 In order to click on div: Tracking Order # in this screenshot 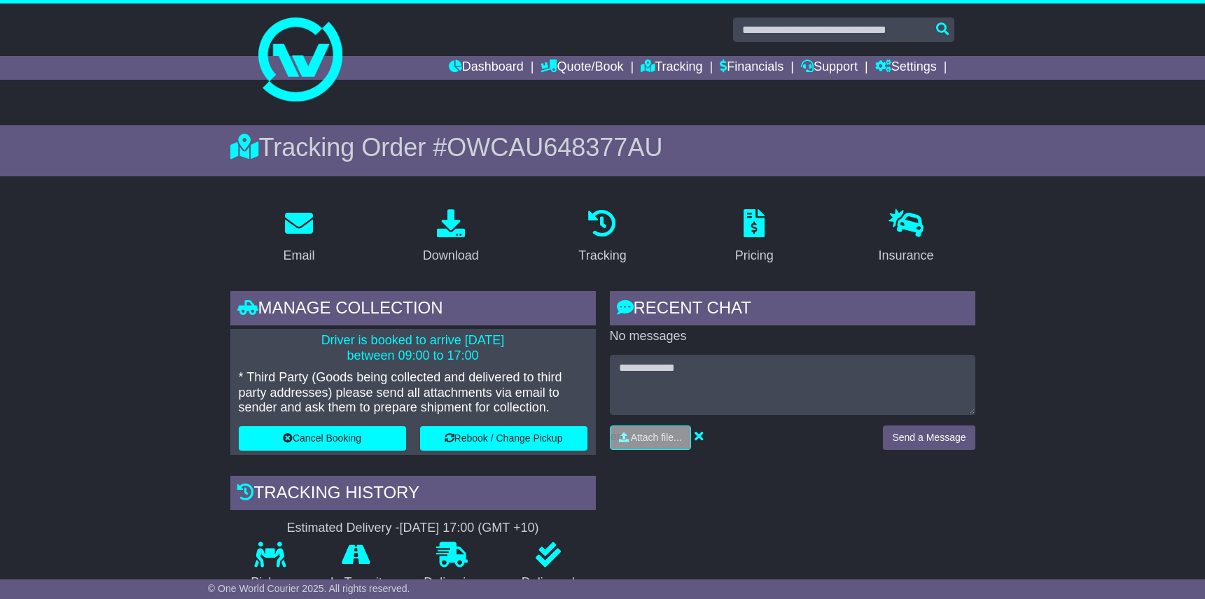, I will do `click(603, 147)`.